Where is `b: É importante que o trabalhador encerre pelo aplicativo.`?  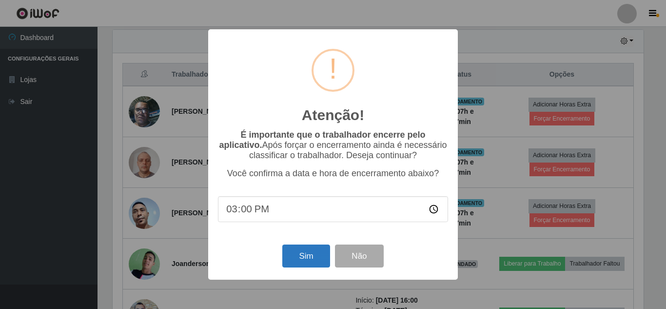 b: É importante que o trabalhador encerre pelo aplicativo. is located at coordinates (322, 140).